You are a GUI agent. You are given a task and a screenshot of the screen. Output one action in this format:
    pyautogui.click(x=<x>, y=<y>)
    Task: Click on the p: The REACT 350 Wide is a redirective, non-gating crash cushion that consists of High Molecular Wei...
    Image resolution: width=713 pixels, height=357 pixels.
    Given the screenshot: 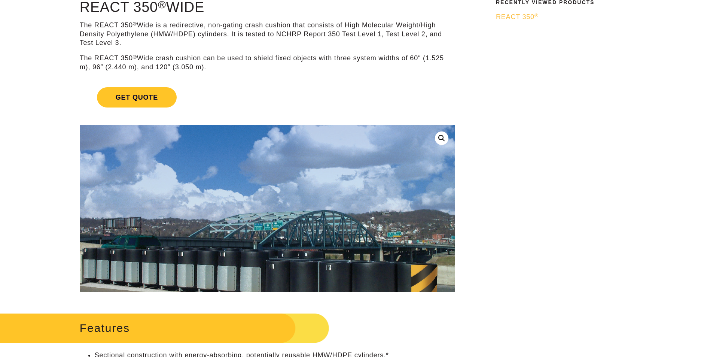 What is the action you would take?
    pyautogui.click(x=267, y=34)
    